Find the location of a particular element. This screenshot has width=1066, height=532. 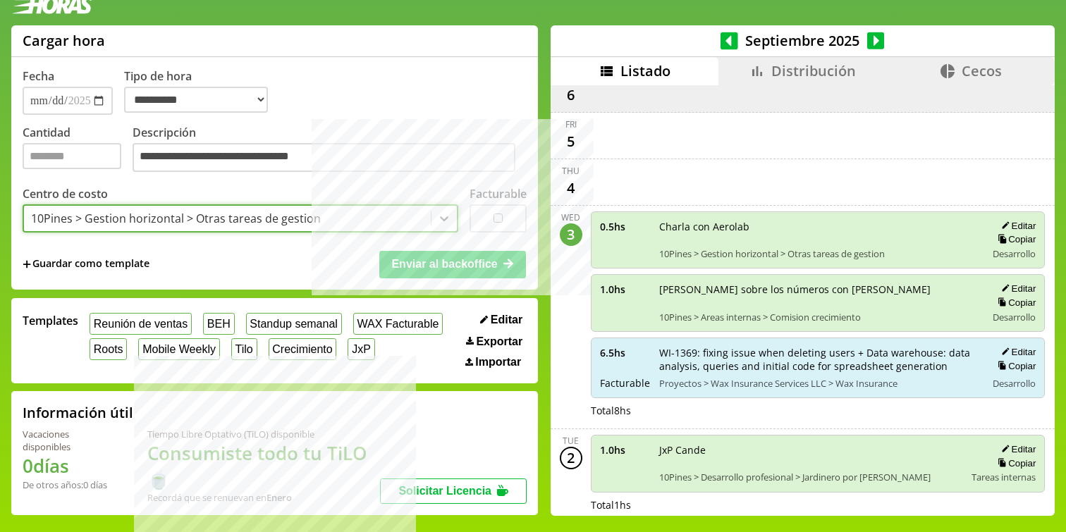

button: Enviar al backoffice is located at coordinates (453, 264).